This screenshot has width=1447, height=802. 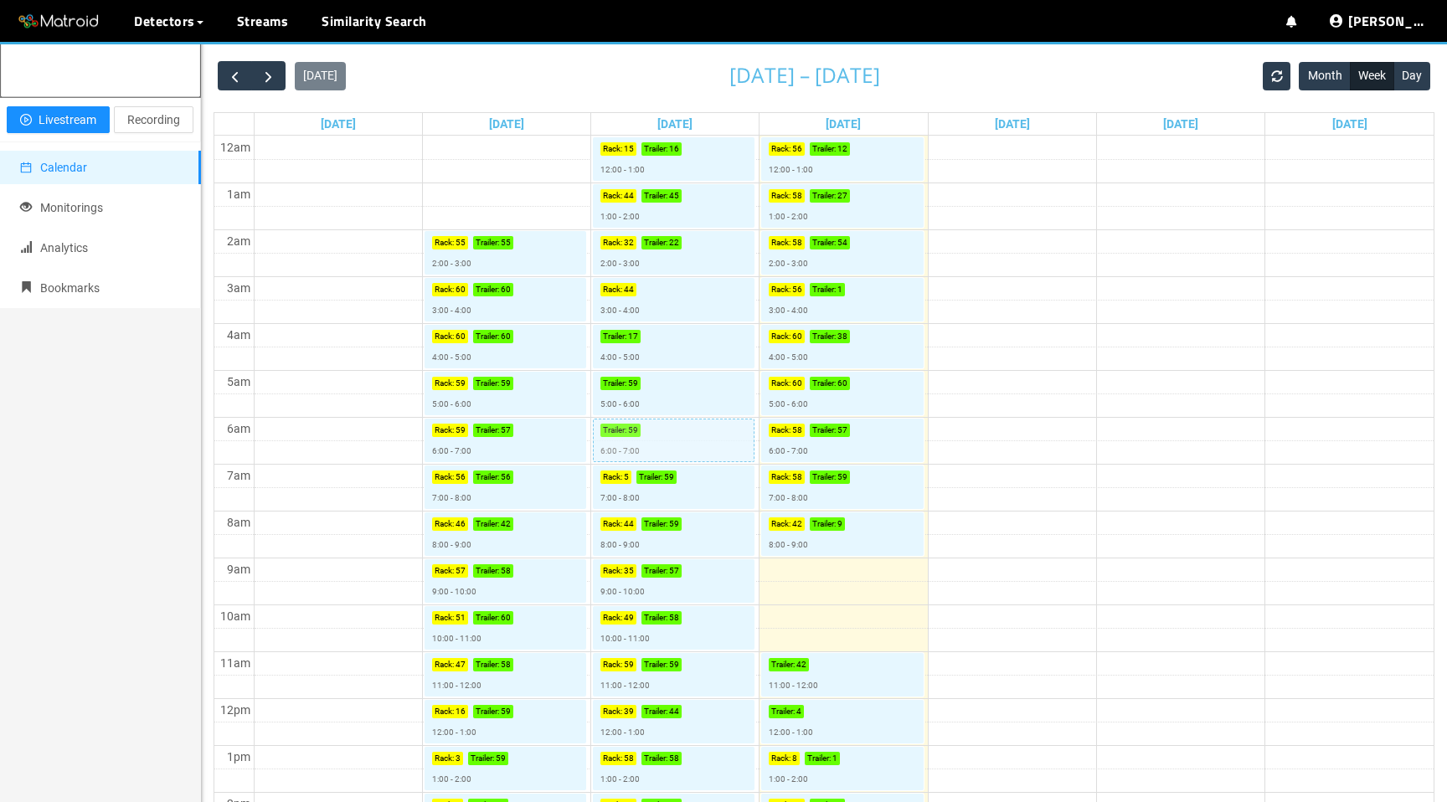 What do you see at coordinates (67, 120) in the screenshot?
I see `span: Livestream` at bounding box center [67, 120].